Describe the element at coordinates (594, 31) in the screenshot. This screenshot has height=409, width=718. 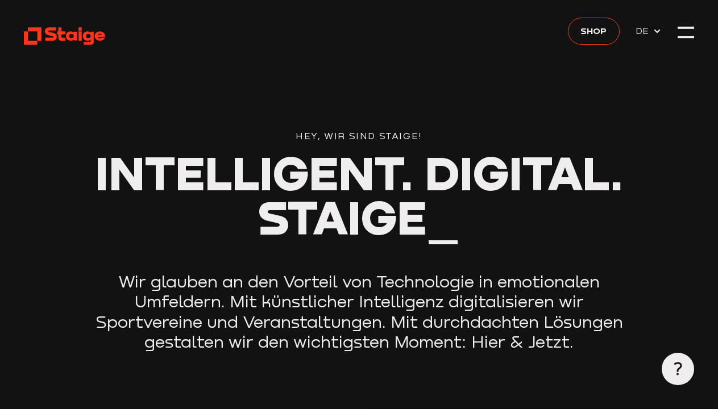
I see `a: Shop` at that location.